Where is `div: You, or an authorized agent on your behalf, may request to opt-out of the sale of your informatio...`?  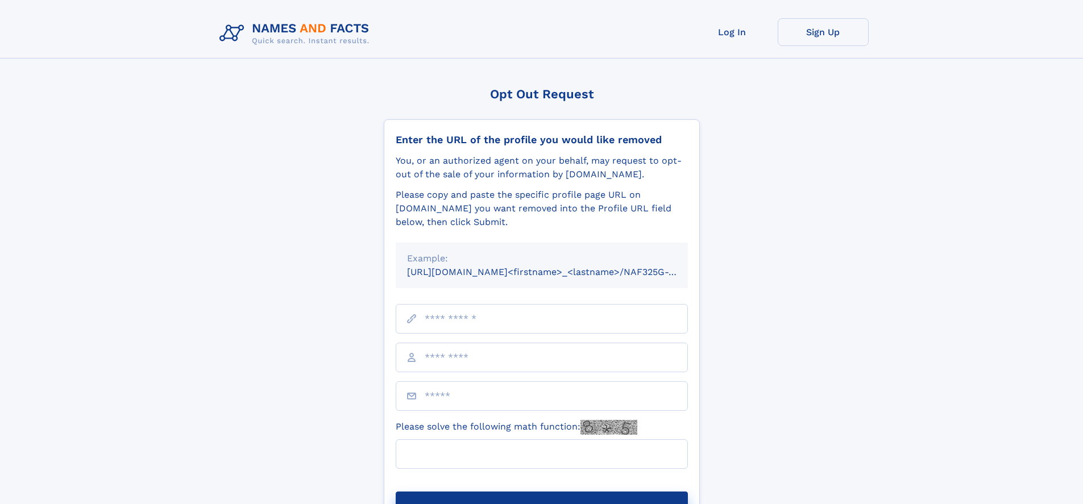
div: You, or an authorized agent on your behalf, may request to opt-out of the sale of your informatio... is located at coordinates (542, 168).